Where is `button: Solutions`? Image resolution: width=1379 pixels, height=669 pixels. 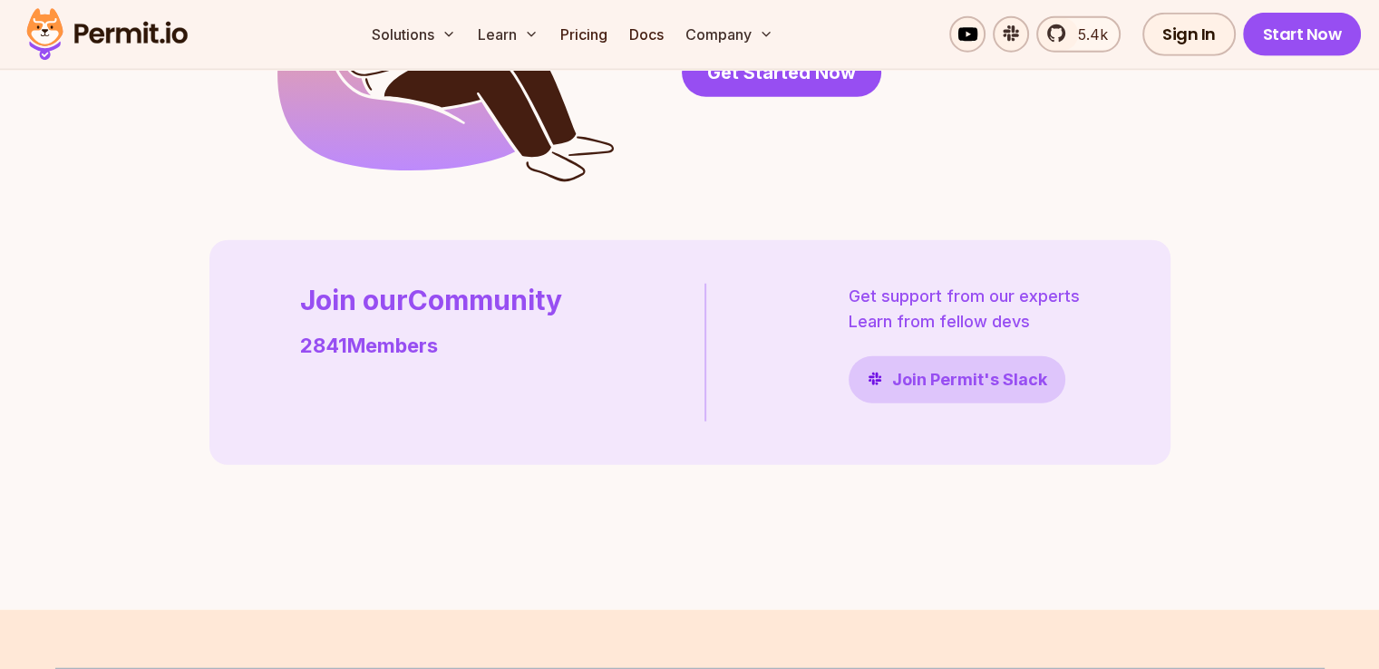
button: Solutions is located at coordinates (414, 34).